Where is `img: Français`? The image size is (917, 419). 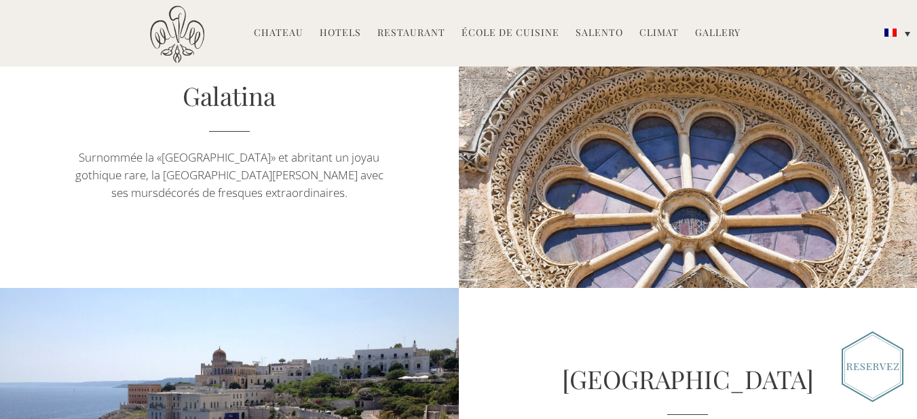
img: Français is located at coordinates (890, 33).